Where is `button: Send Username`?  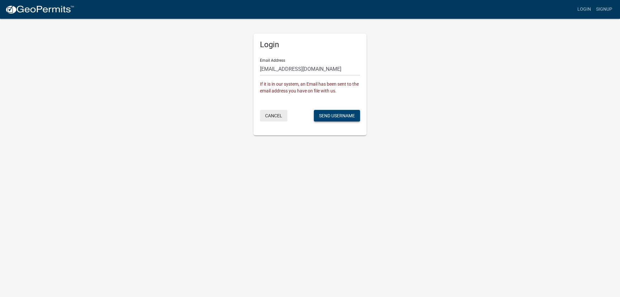 button: Send Username is located at coordinates (337, 116).